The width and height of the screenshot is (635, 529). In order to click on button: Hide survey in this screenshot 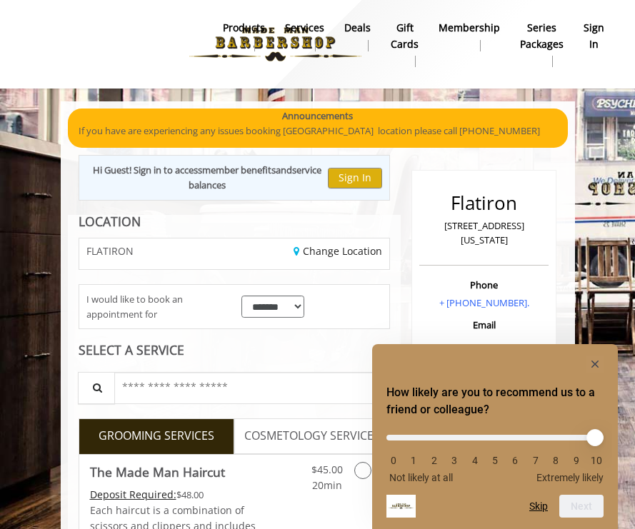, I will do `click(595, 364)`.